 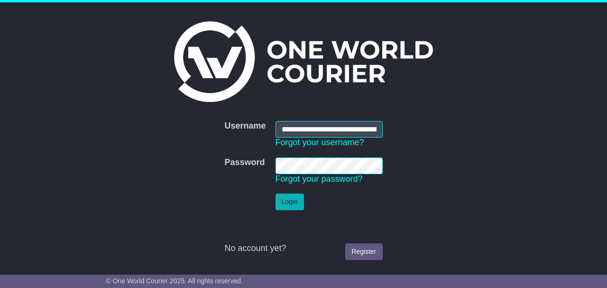 What do you see at coordinates (303, 248) in the screenshot?
I see `div: No account yet?` at bounding box center [303, 248].